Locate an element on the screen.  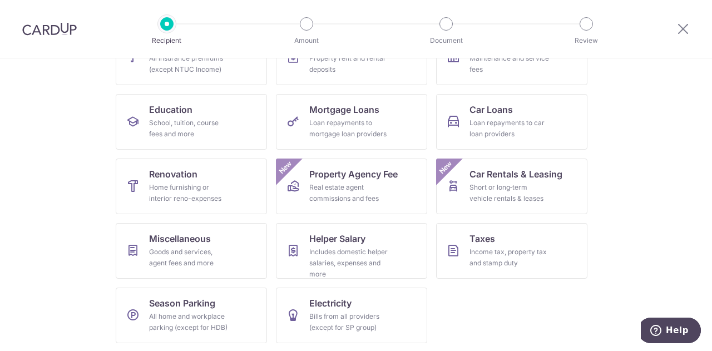
a: MiscellaneousGoods and services, agent fees and more is located at coordinates (191, 251).